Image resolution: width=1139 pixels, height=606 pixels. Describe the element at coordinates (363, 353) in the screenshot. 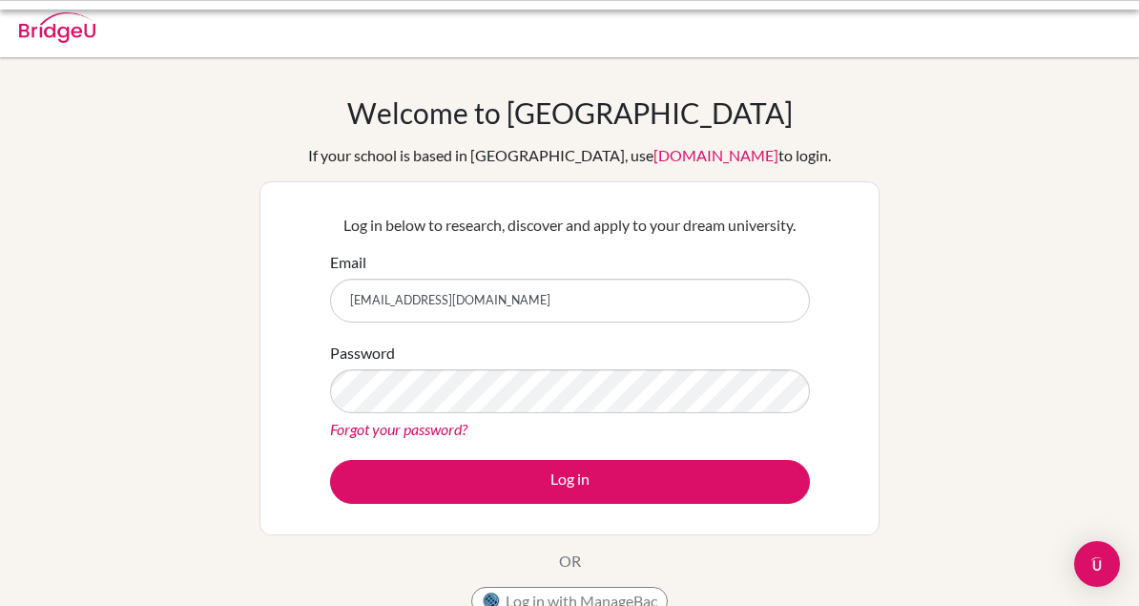

I see `label: Password` at that location.